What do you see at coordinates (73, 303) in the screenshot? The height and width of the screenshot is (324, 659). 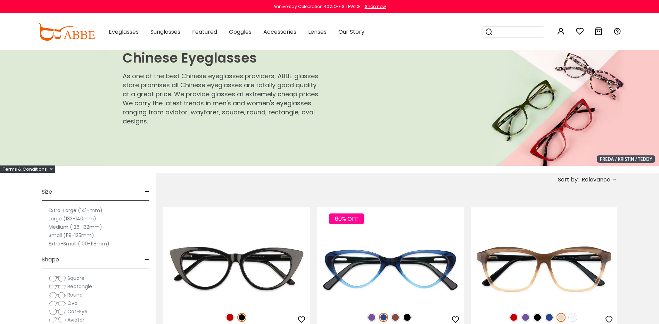 I see `span: Oval` at bounding box center [73, 303].